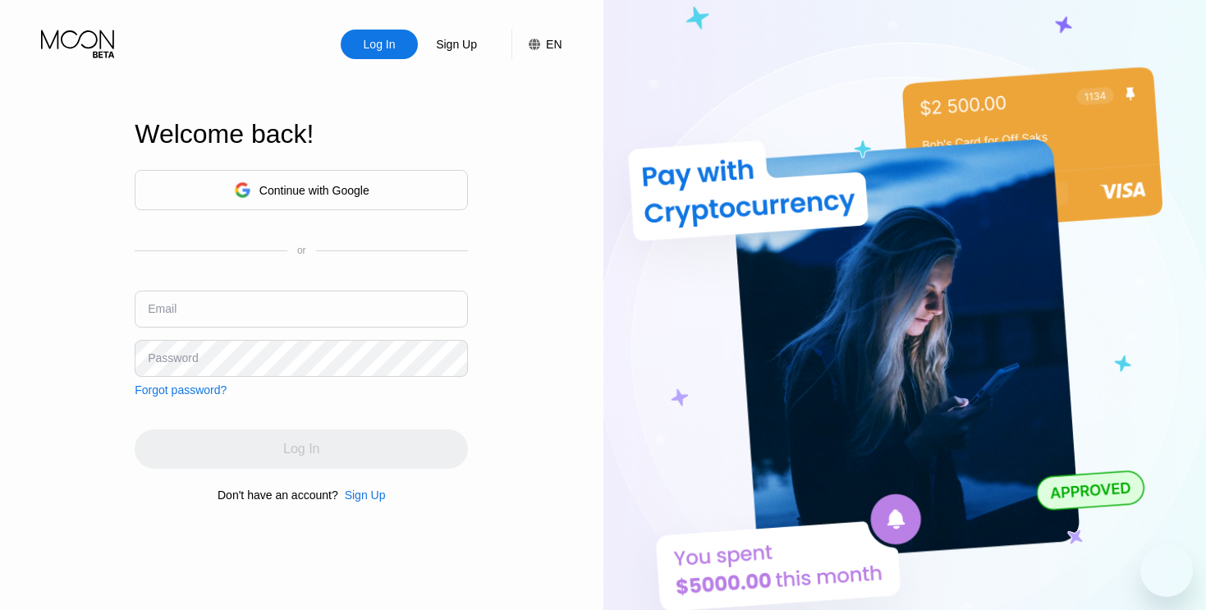 The height and width of the screenshot is (610, 1206). I want to click on div: Forgot password?, so click(181, 390).